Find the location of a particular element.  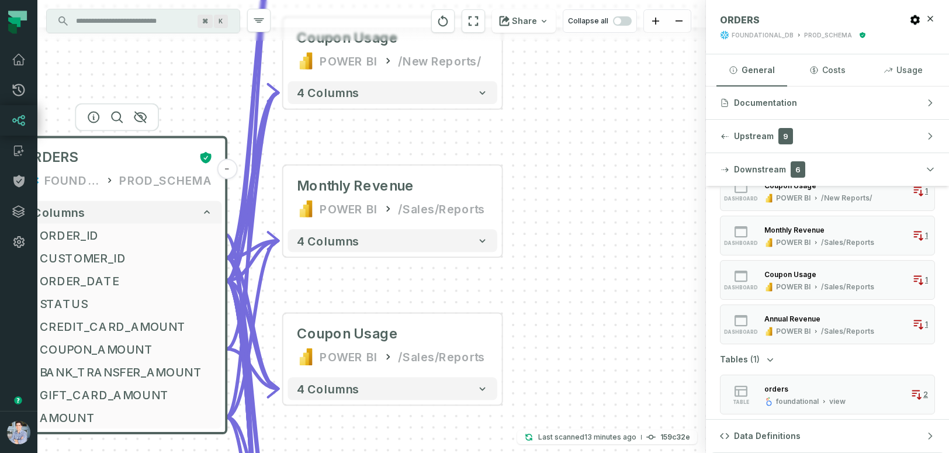

div: orders is located at coordinates (776, 388).